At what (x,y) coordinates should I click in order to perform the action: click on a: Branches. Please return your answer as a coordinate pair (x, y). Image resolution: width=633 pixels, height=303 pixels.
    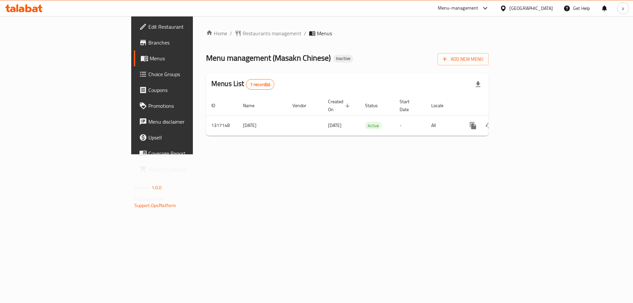
    Looking at the image, I should click on (185, 43).